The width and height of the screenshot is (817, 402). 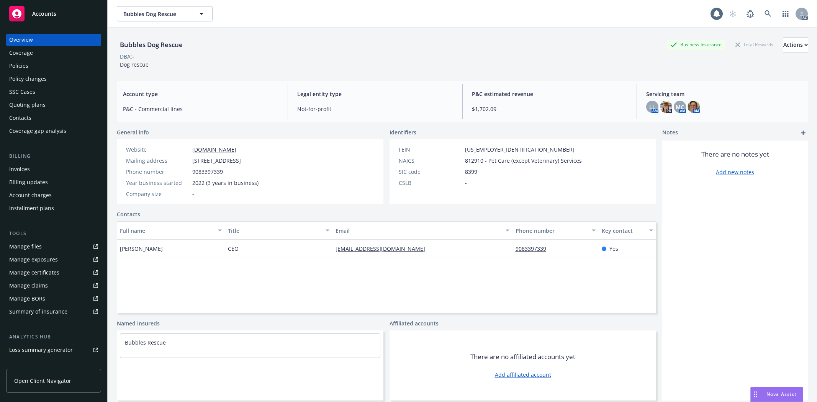 I want to click on div: Quoting plans, so click(x=27, y=105).